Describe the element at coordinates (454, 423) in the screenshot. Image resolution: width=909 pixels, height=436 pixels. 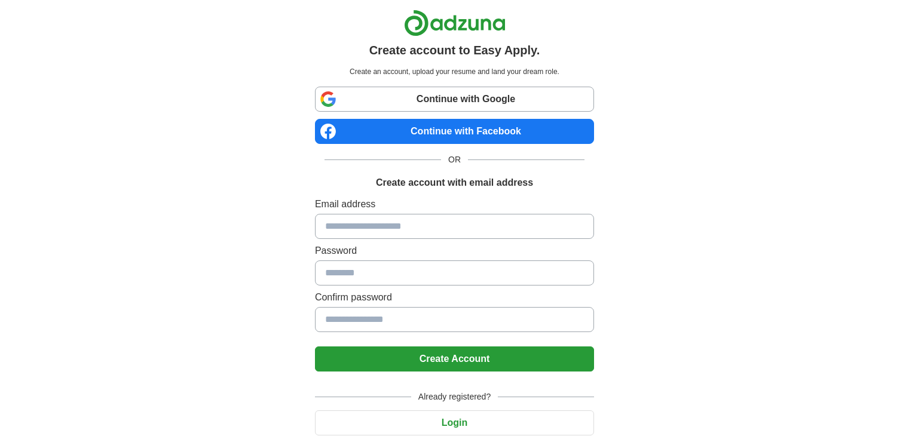
I see `a: Login` at that location.